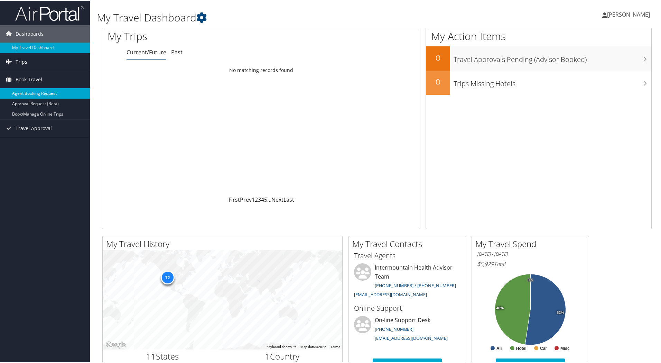 This screenshot has height=363, width=661. I want to click on div: 72, so click(167, 277).